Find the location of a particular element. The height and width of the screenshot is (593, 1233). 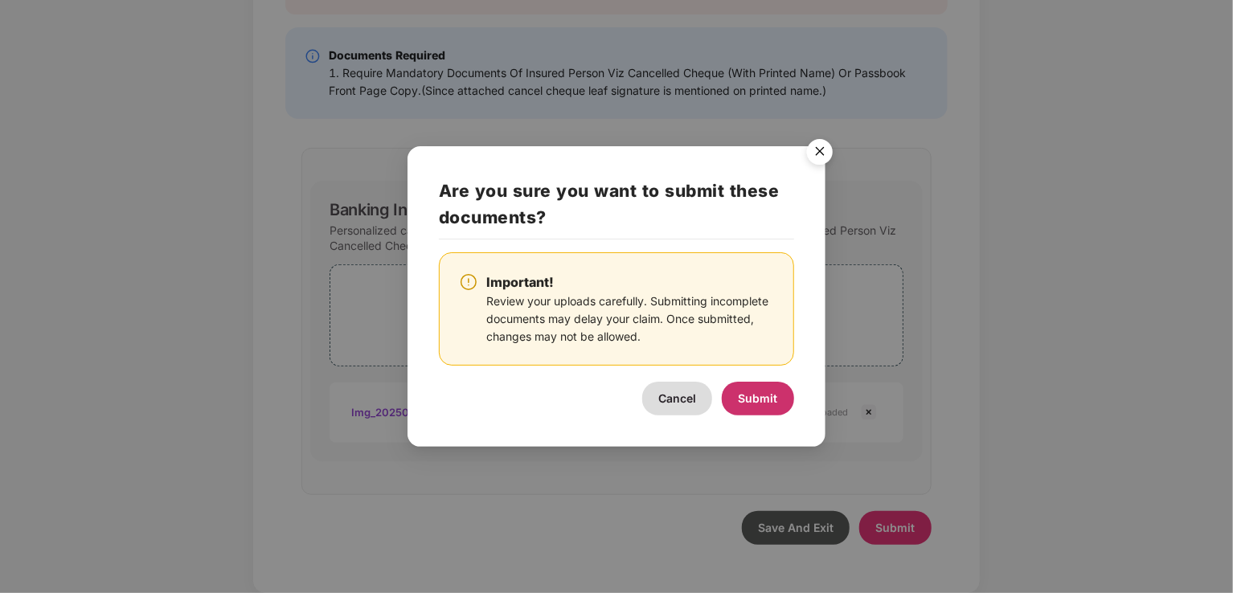

img: svg+xml;base64,PHN2ZyBpZD0iV2FybmluZ18tXzI0eDI0IiBkYXRhLW5hbWU9Ildhcm5pbmcgLSAyNHgyNCIgeG1sbnM9Im... is located at coordinates (469, 282).